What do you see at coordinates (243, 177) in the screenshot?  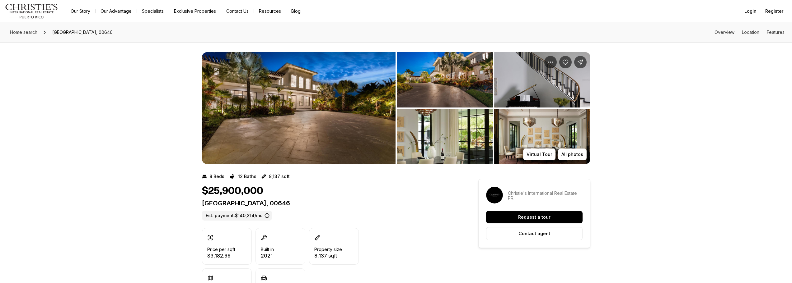 I see `button: 12 Baths` at bounding box center [243, 177].